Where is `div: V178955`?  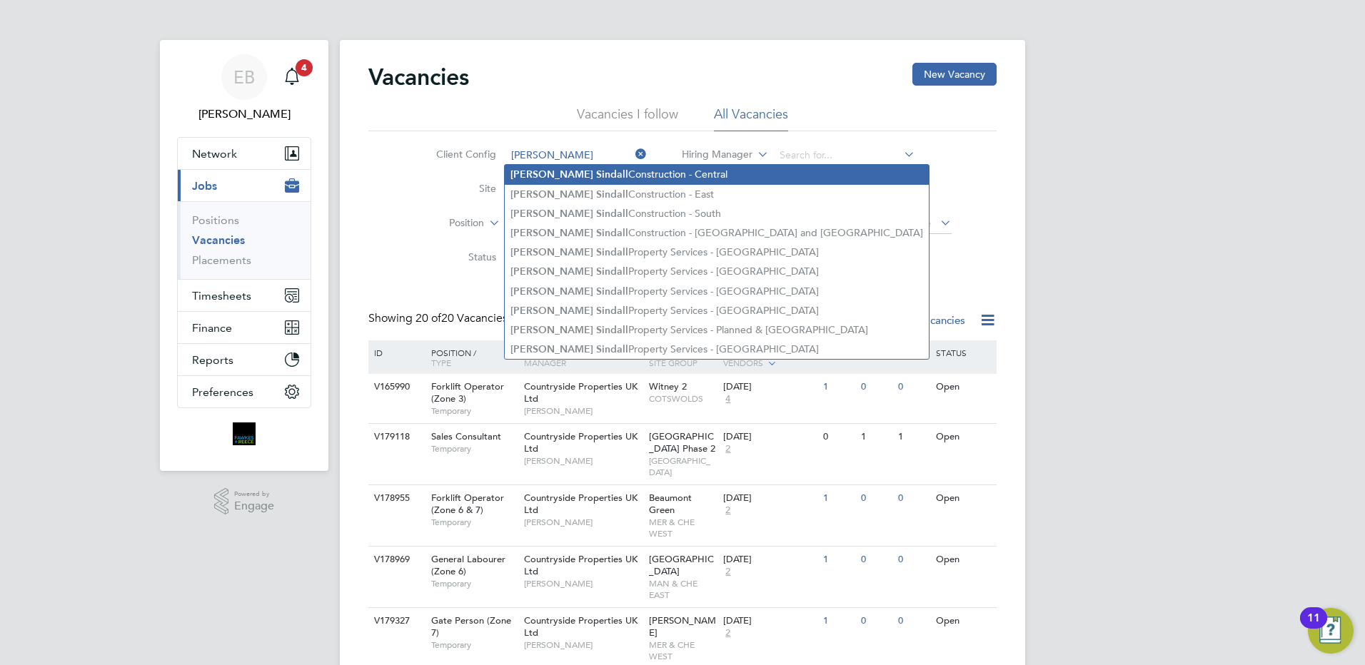
div: V178955 is located at coordinates (395, 498).